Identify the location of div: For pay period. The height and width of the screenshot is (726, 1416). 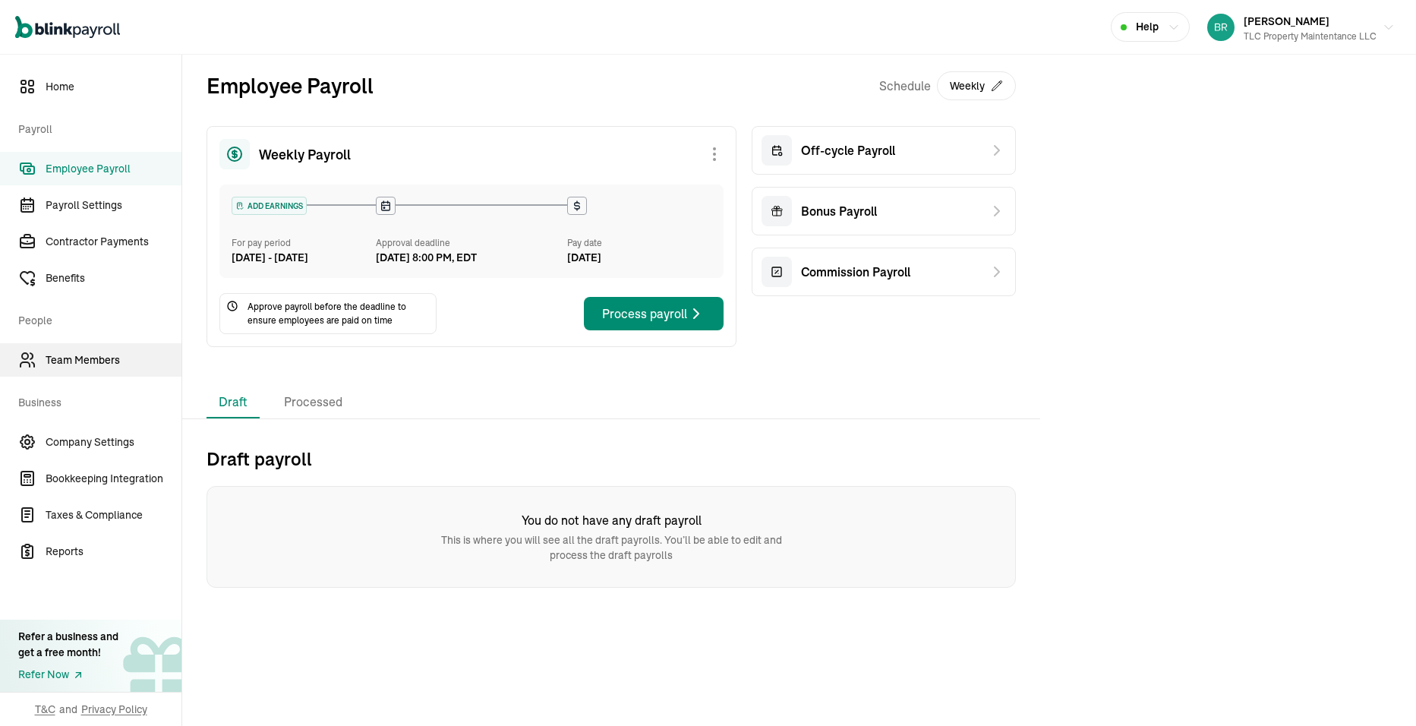
(304, 243).